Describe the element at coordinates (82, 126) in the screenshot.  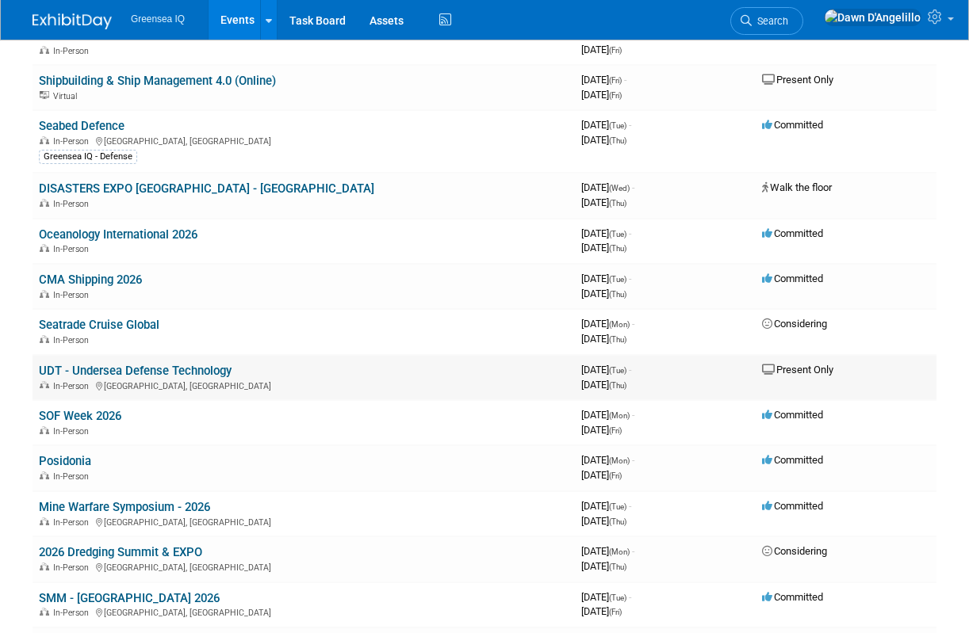
I see `a: Seabed Defence` at that location.